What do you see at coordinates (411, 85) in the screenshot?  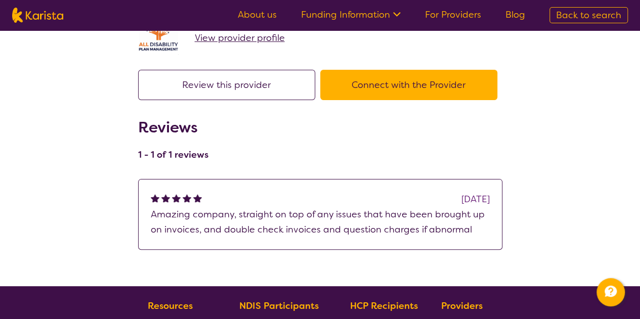 I see `a: Connect with the Provider` at bounding box center [411, 85].